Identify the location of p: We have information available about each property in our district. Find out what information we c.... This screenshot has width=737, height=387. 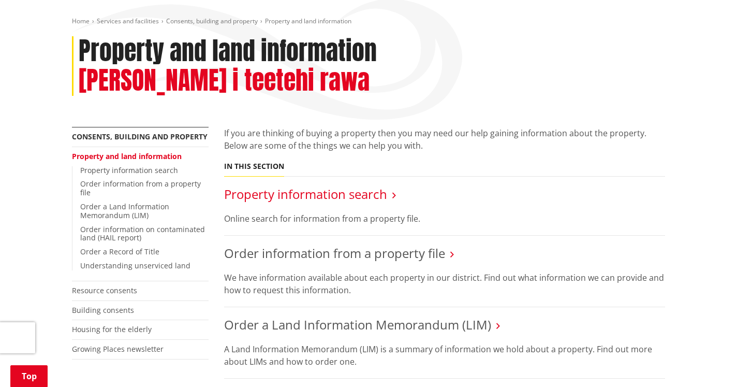
(445, 284).